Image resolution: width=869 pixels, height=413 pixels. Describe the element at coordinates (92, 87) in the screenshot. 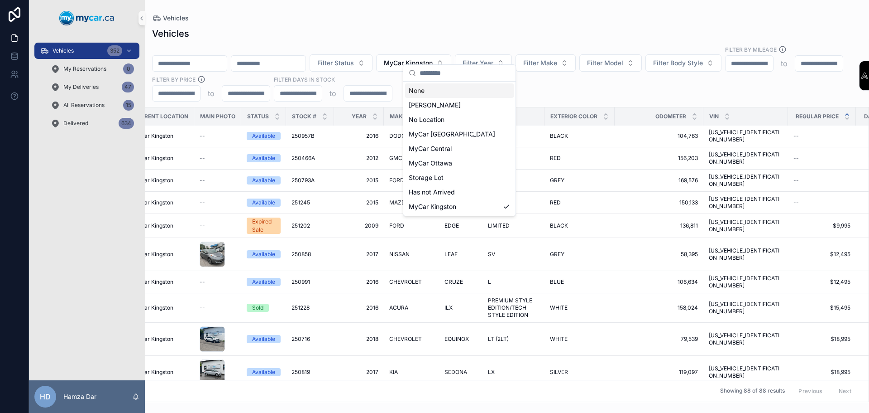

I see `a: My Deliveries47` at that location.